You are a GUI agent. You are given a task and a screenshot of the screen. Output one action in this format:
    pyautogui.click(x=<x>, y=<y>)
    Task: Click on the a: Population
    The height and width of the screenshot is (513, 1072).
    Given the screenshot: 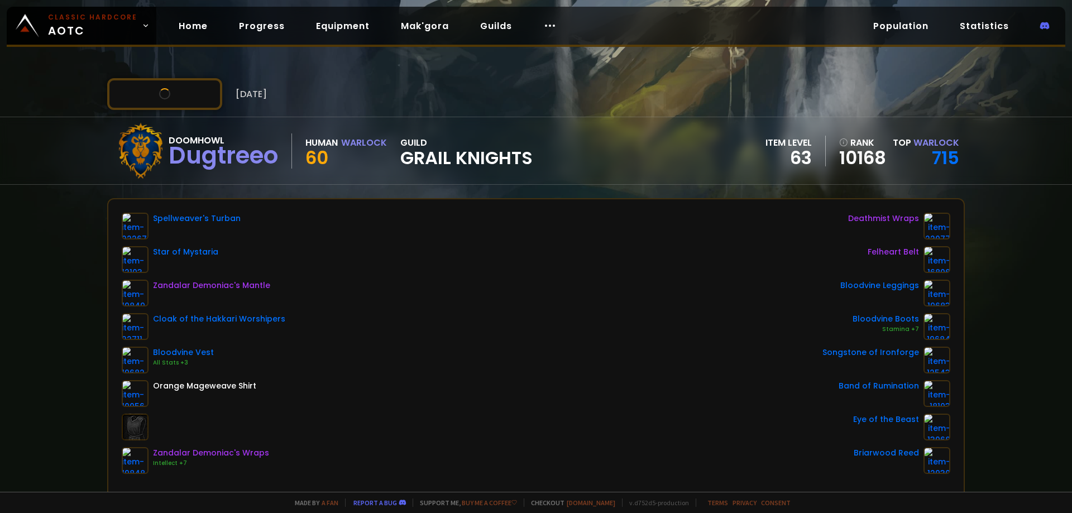 What is the action you would take?
    pyautogui.click(x=900, y=26)
    